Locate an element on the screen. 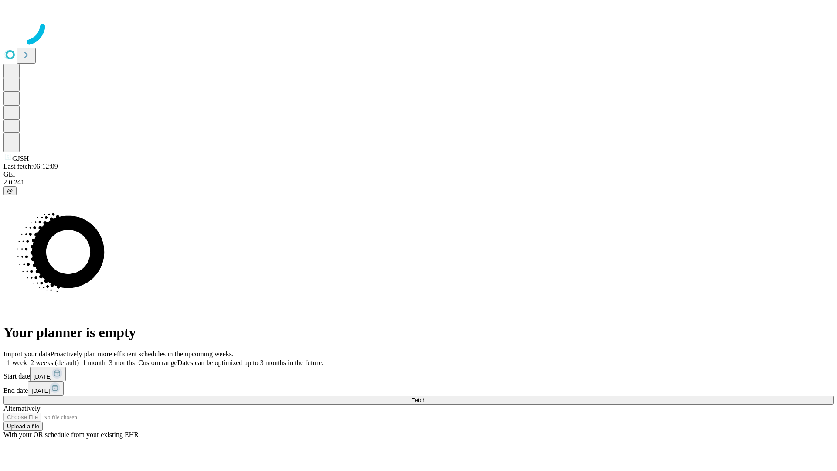 The width and height of the screenshot is (837, 471). button: Fetch is located at coordinates (419, 400).